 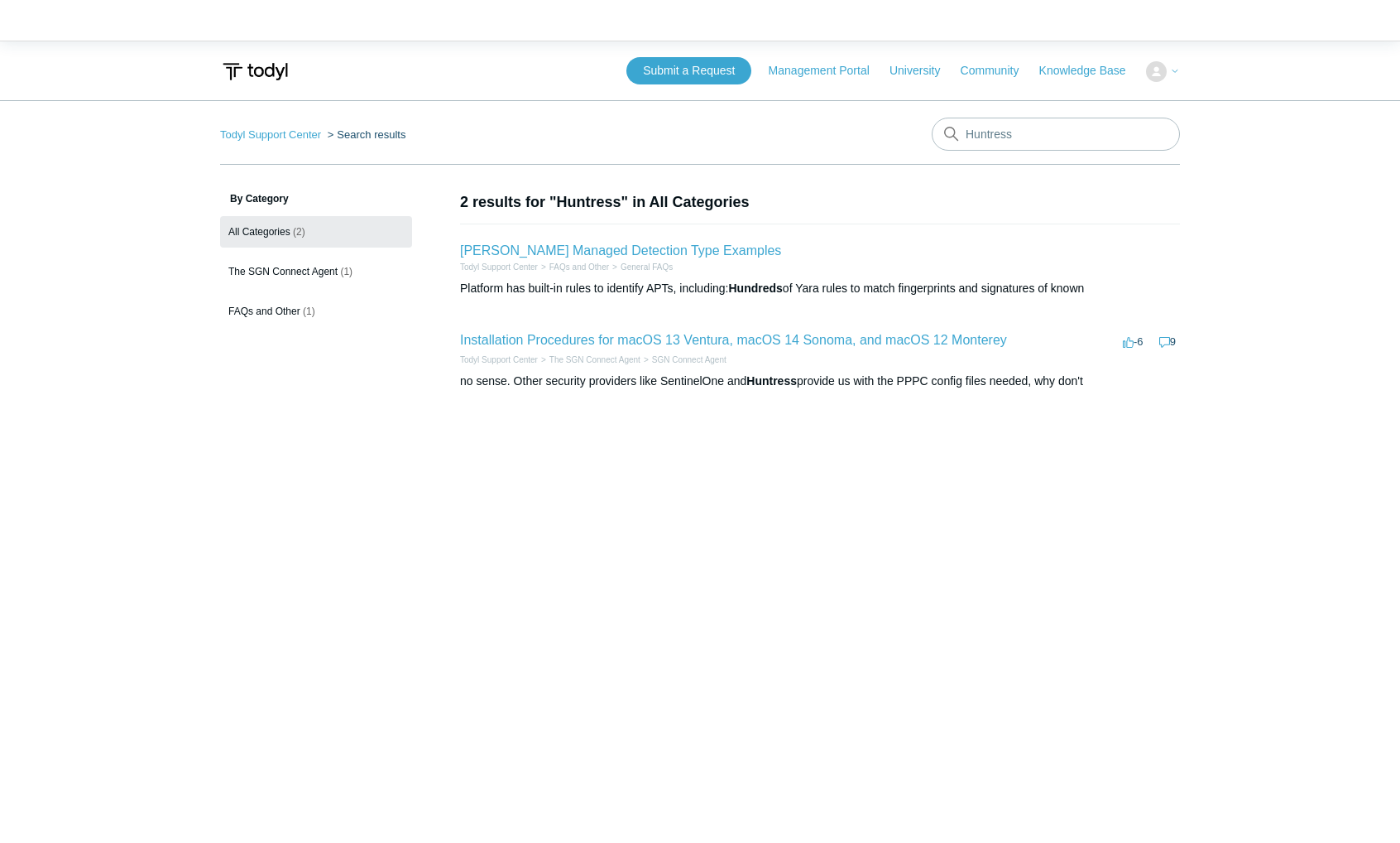 I want to click on span: -6, so click(x=1132, y=341).